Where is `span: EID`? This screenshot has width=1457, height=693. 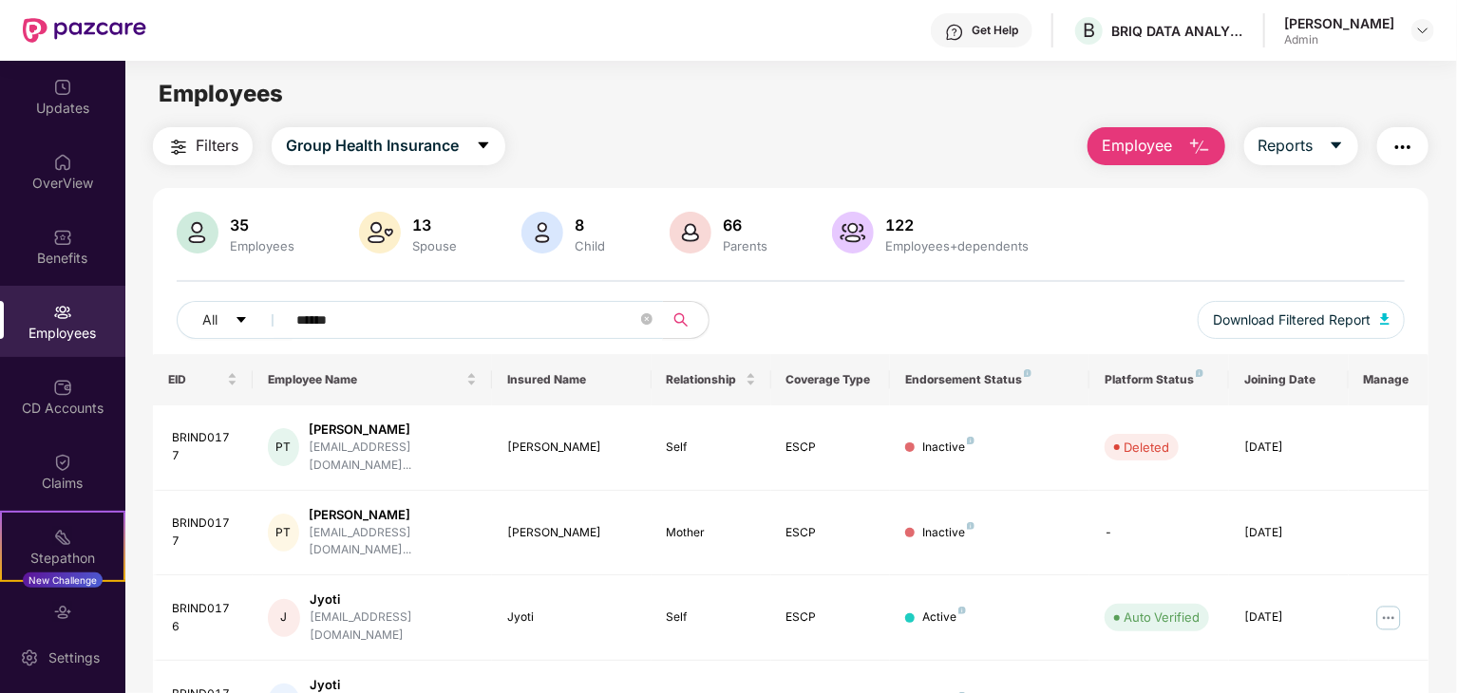
span: EID is located at coordinates (196, 380).